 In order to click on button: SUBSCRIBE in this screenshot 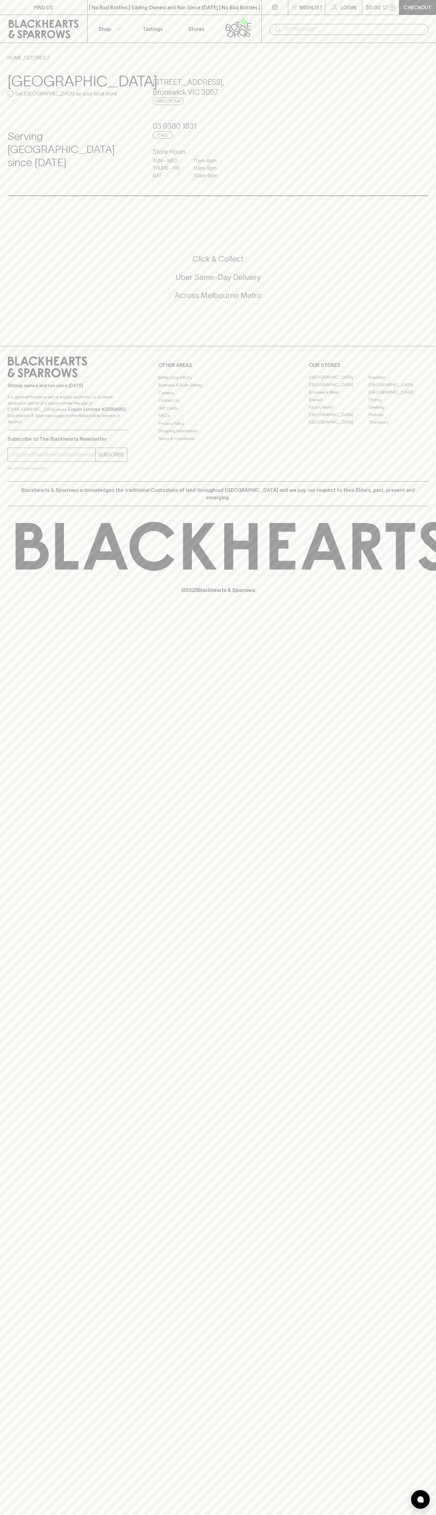, I will do `click(111, 454)`.